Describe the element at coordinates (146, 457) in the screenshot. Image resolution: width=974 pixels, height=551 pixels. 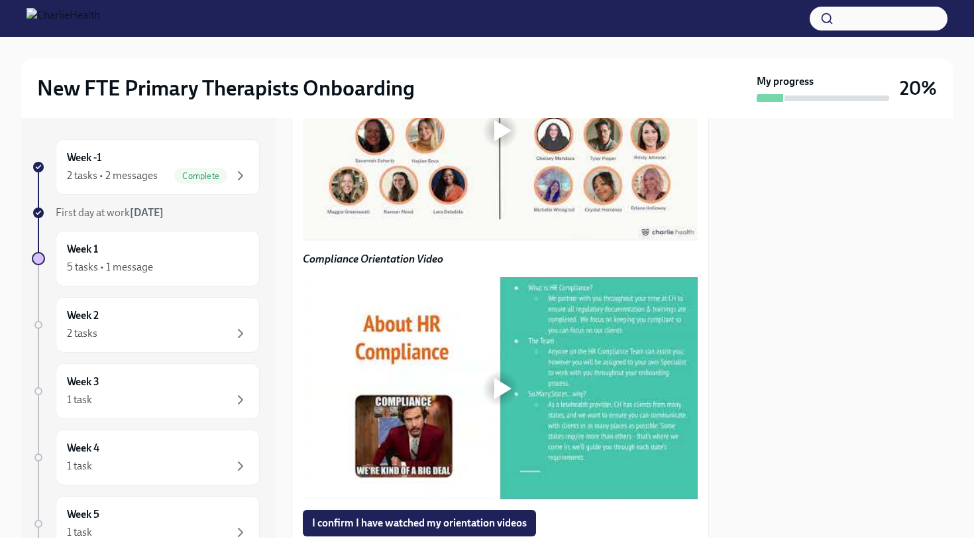
I see `a: Week 41 task` at that location.